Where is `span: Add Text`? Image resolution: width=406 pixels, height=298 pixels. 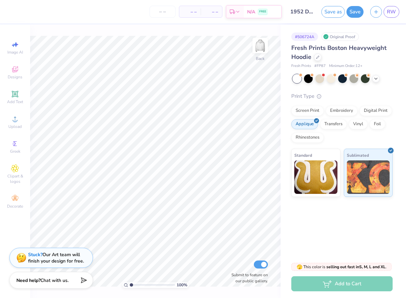
span: Add Text is located at coordinates (15, 102).